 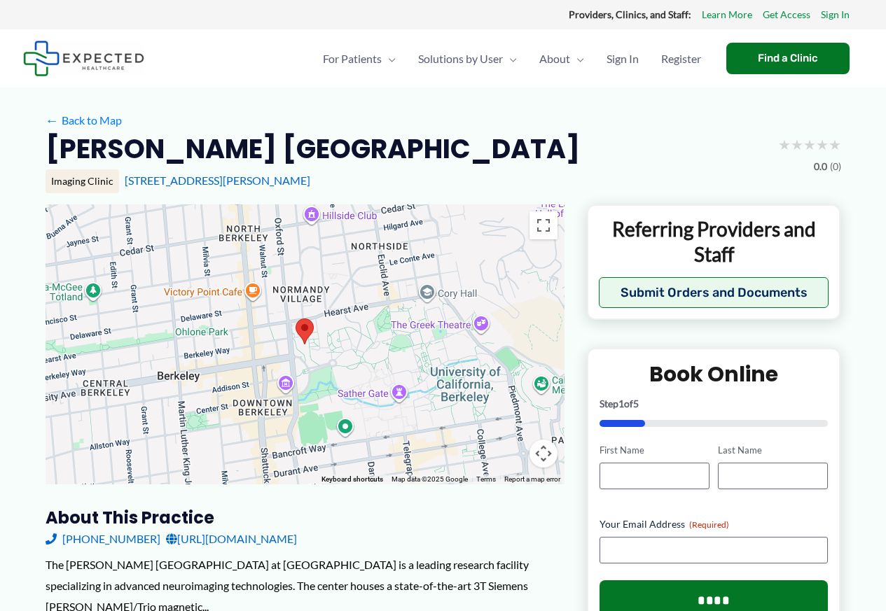 I want to click on button: Submit Orders and Documents, so click(x=714, y=293).